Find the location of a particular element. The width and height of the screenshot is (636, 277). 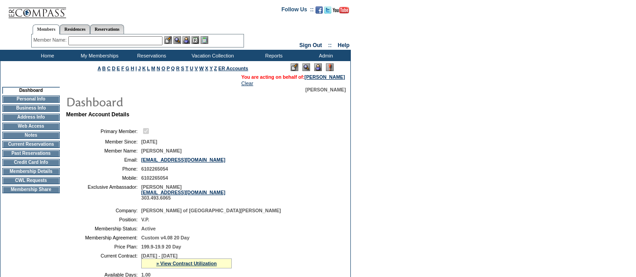

a: C is located at coordinates (109, 68).